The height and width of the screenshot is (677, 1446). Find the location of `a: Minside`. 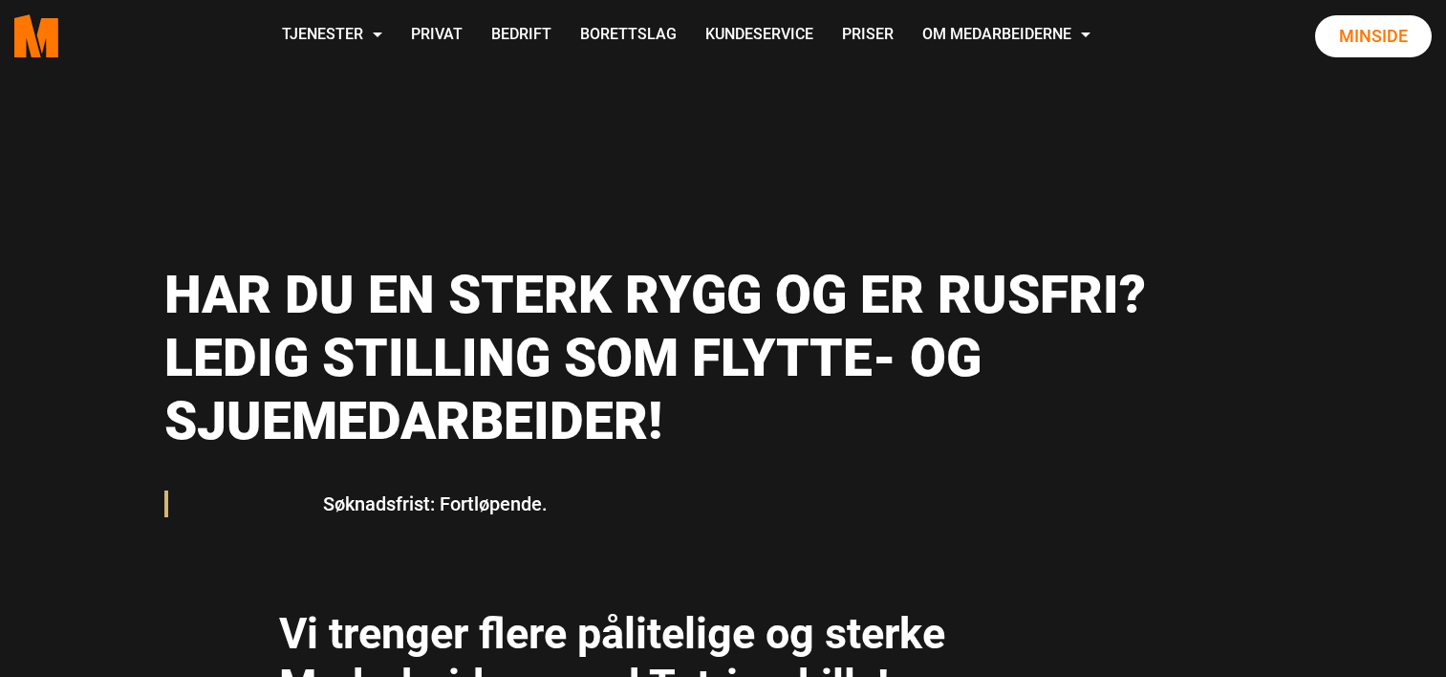

a: Minside is located at coordinates (1373, 36).